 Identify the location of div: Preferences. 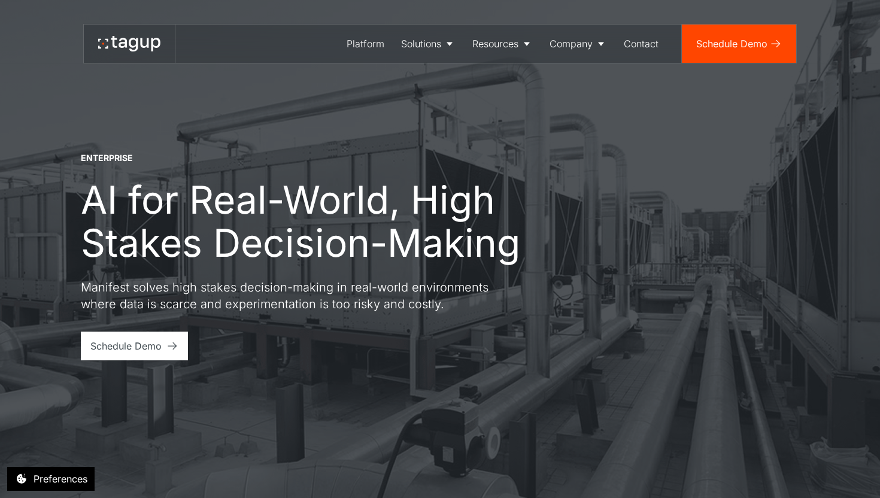
(60, 479).